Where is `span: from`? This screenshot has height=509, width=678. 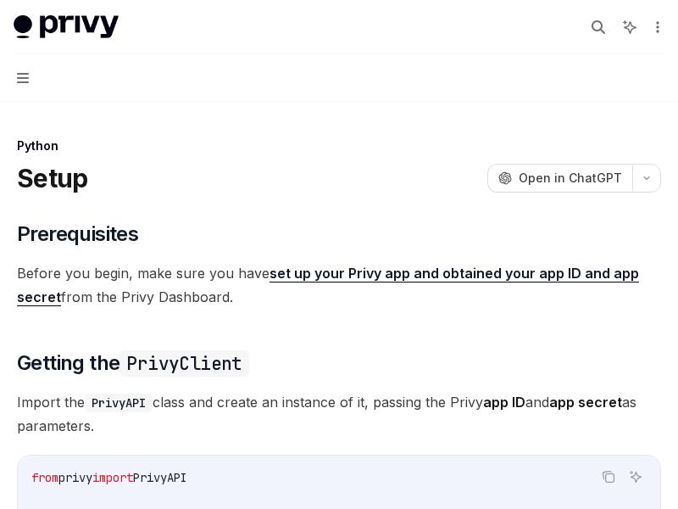
span: from is located at coordinates (45, 477).